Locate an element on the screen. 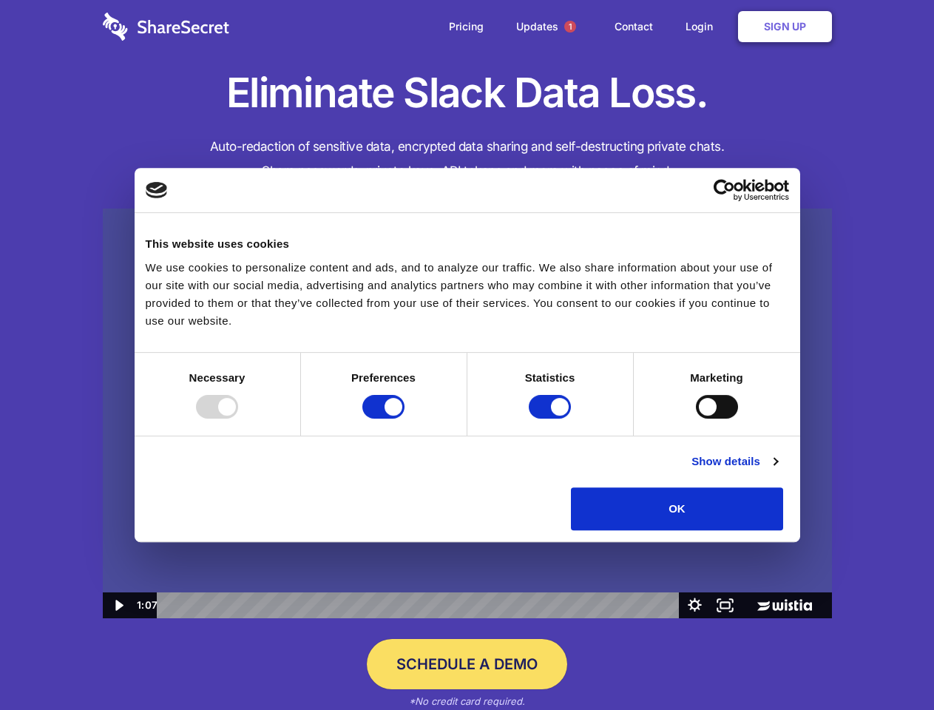  a: Schedule a Demo is located at coordinates (467, 664).